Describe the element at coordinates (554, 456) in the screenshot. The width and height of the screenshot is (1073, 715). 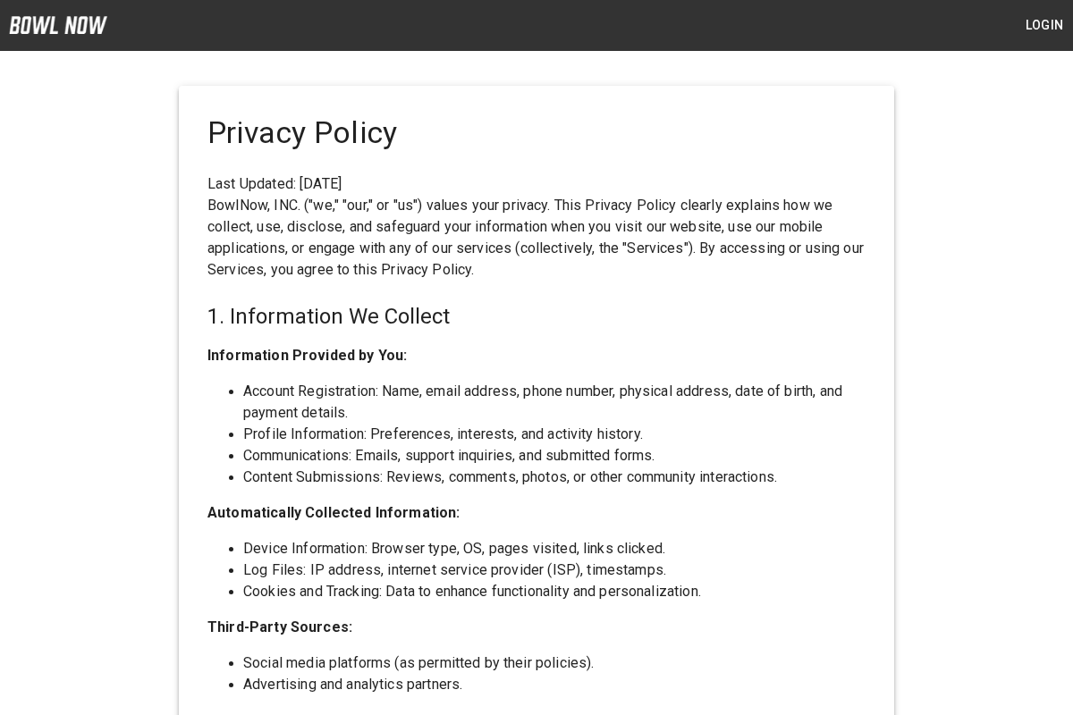
I see `p: Communications: Emails, support inquiries, and submitted forms.` at that location.